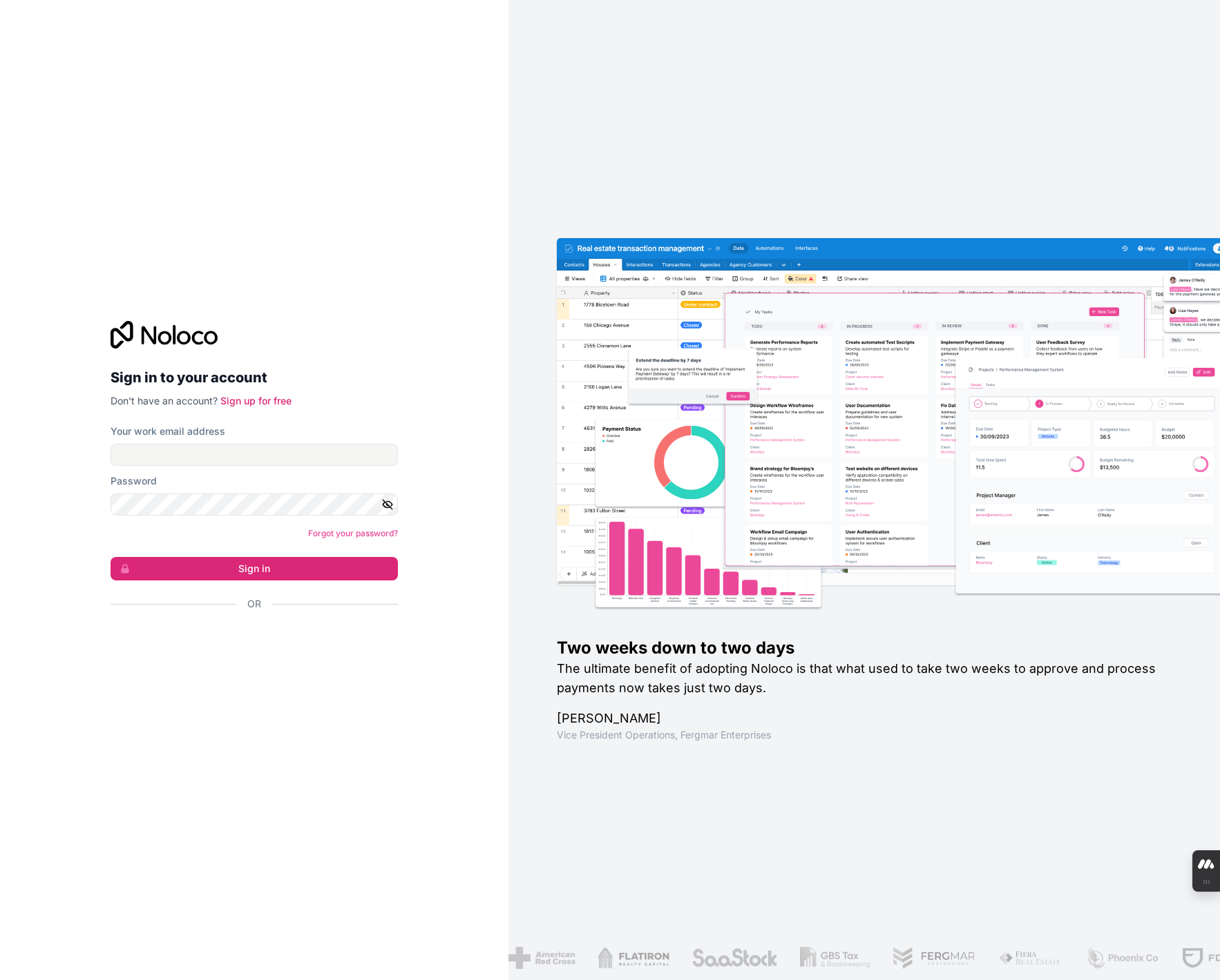 The image size is (1220, 980). I want to click on h1: Vice President Operations , Fergmar Enterprises, so click(867, 736).